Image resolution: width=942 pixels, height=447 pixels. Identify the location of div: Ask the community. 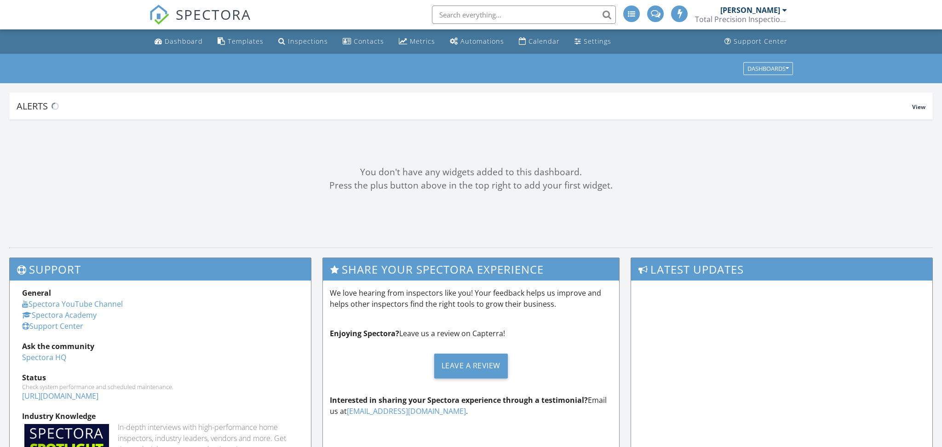
(160, 346).